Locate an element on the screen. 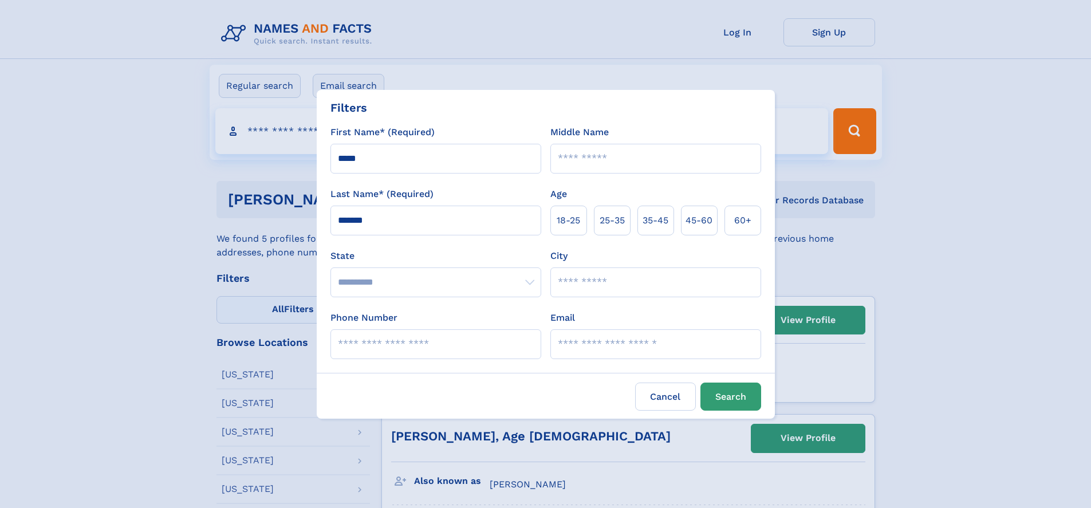  span: 25‑35 is located at coordinates (612, 221).